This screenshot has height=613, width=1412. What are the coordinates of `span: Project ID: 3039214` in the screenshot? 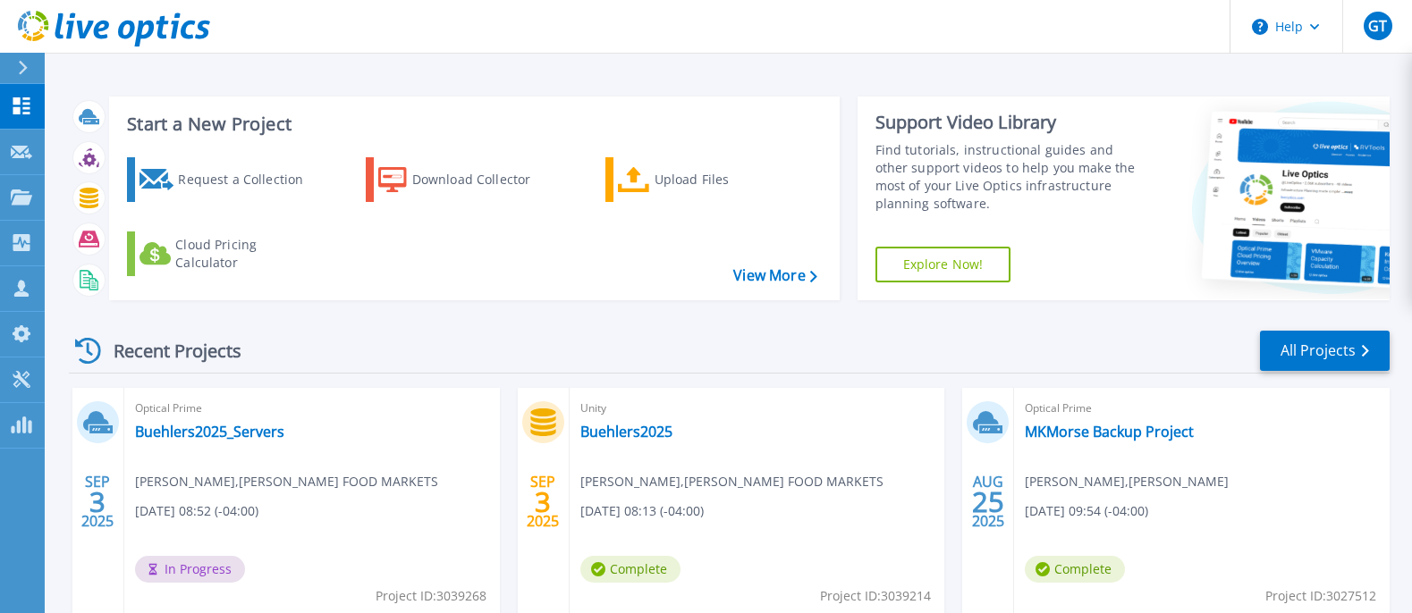 It's located at (875, 596).